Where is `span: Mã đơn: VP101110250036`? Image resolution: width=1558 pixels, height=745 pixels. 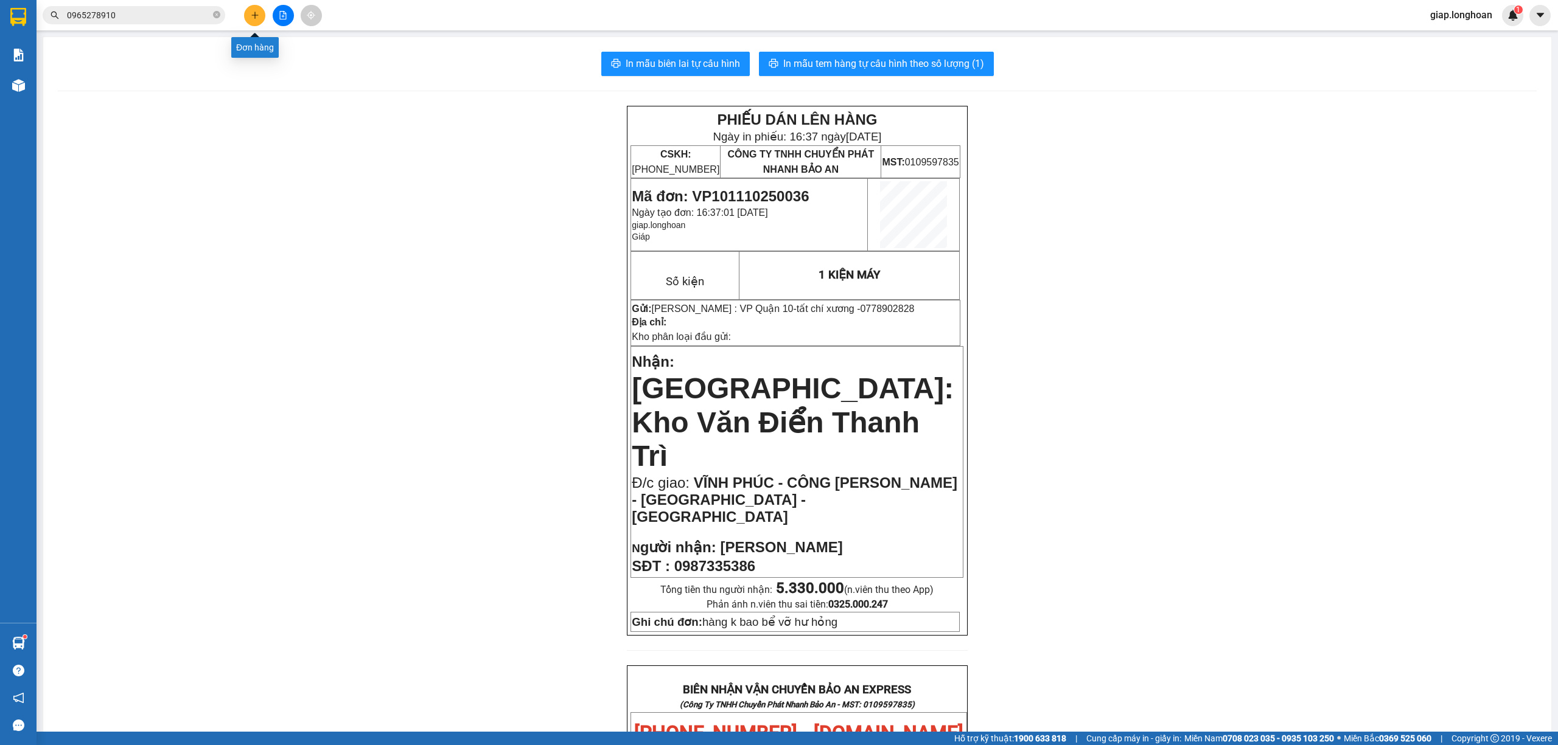 span: Mã đơn: VP101110250036 is located at coordinates (720, 196).